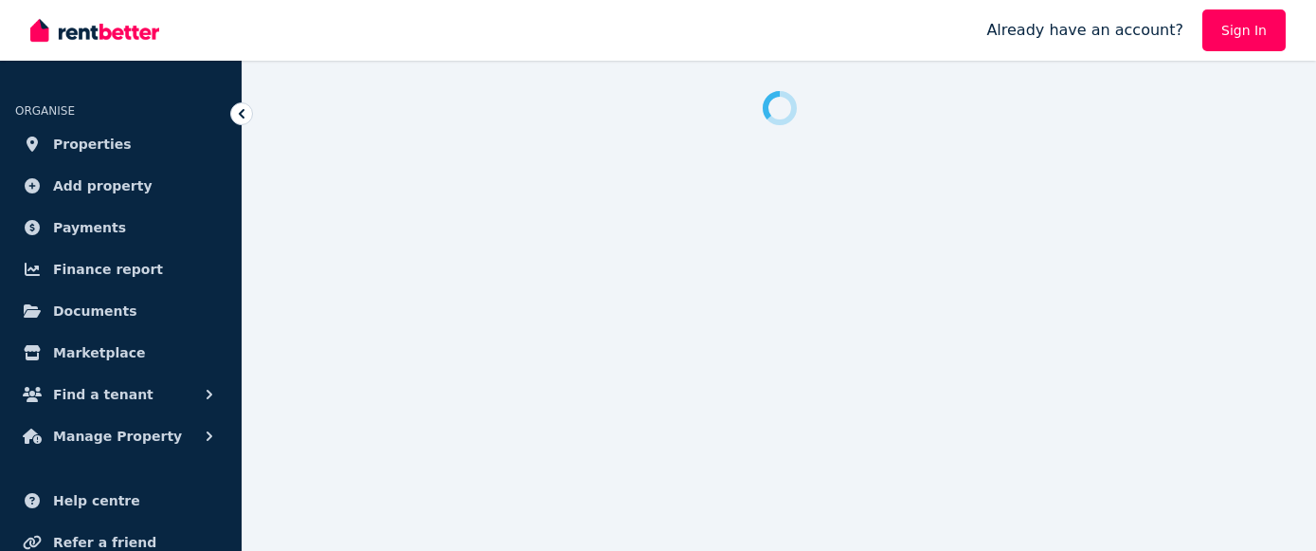  What do you see at coordinates (1244, 30) in the screenshot?
I see `a: Sign In` at bounding box center [1244, 30].